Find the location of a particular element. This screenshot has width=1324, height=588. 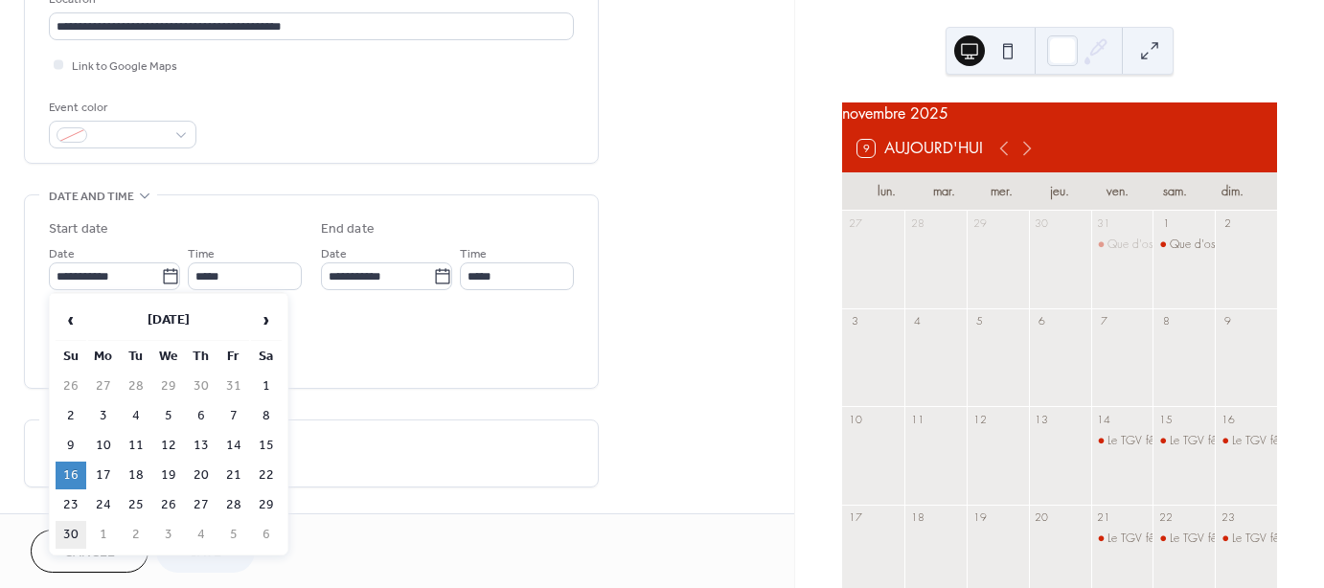

th: Tu is located at coordinates (136, 356).